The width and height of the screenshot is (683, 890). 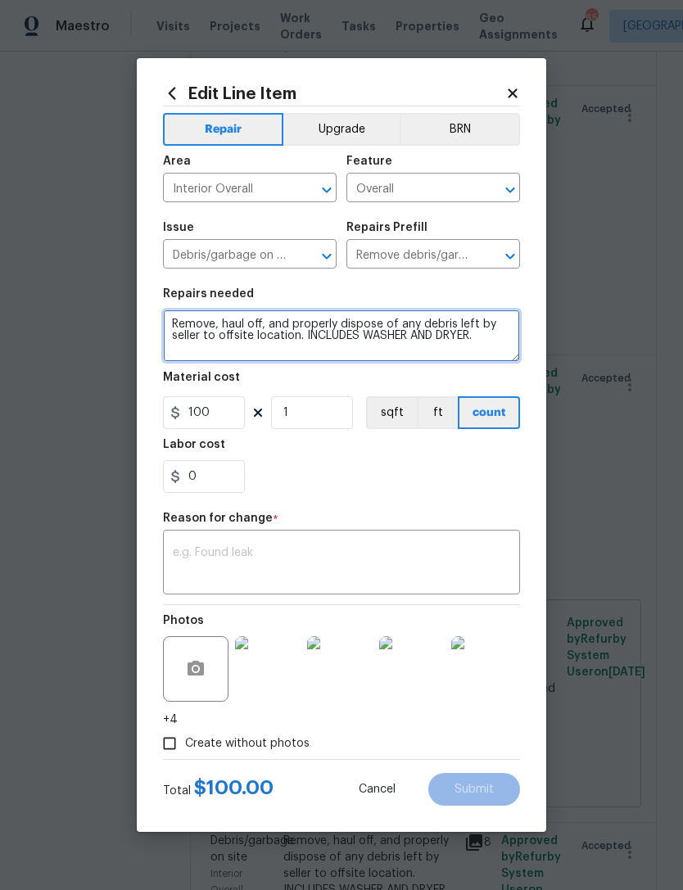 What do you see at coordinates (178, 228) in the screenshot?
I see `h5: Issue` at bounding box center [178, 228].